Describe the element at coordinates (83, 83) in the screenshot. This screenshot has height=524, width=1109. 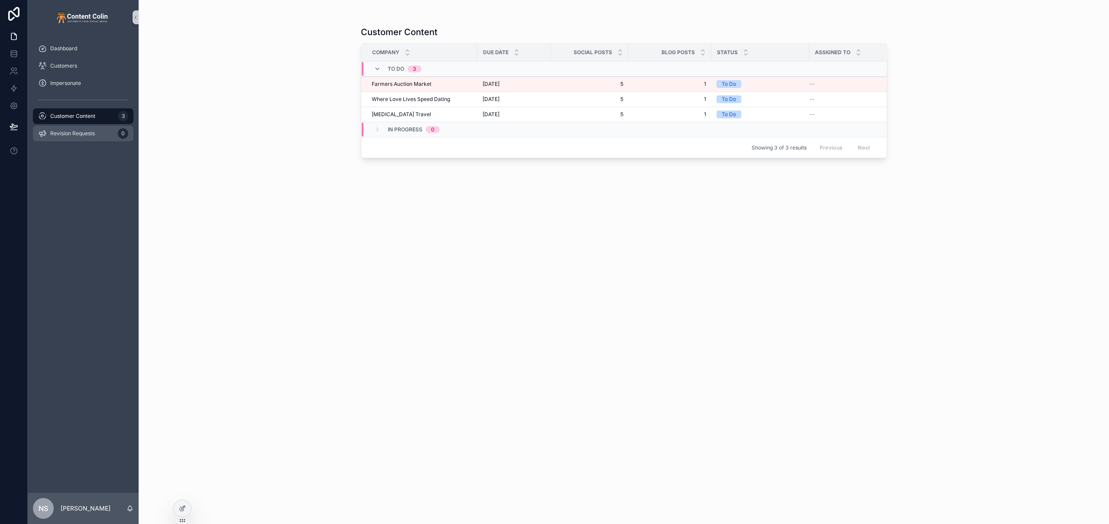
I see `a: Impersonate` at that location.